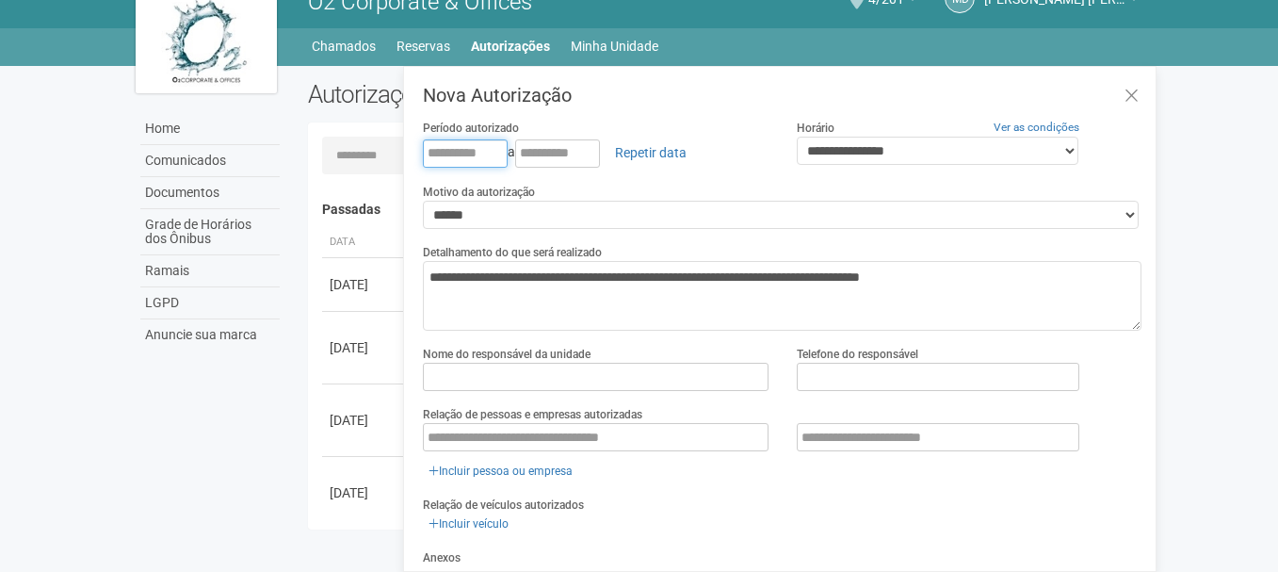 The height and width of the screenshot is (572, 1278). What do you see at coordinates (468, 524) in the screenshot?
I see `a: Incluir veículo` at bounding box center [468, 524].